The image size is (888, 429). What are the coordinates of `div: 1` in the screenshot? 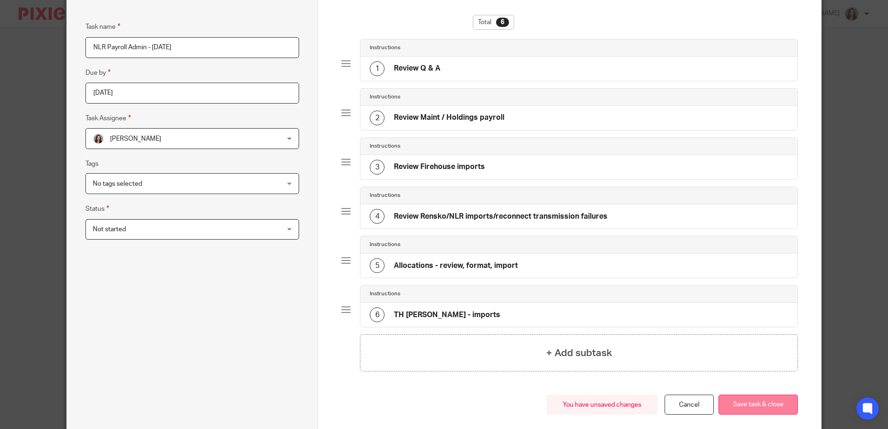 It's located at (377, 69).